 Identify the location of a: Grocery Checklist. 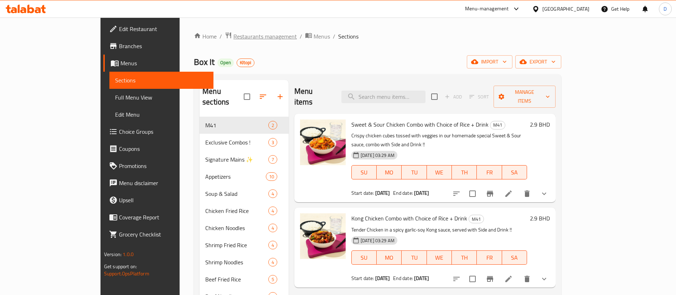
(158, 234).